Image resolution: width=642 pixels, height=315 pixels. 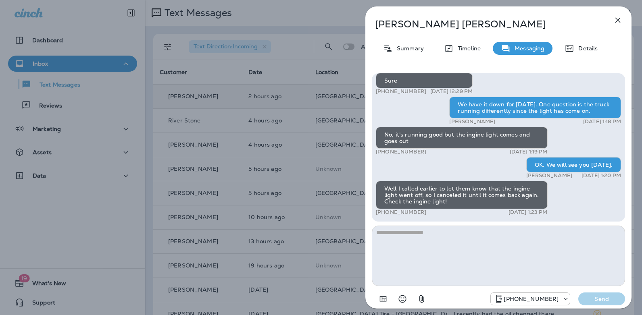 What do you see at coordinates (530, 299) in the screenshot?
I see `div: +1 (984) 409-9300` at bounding box center [530, 299].